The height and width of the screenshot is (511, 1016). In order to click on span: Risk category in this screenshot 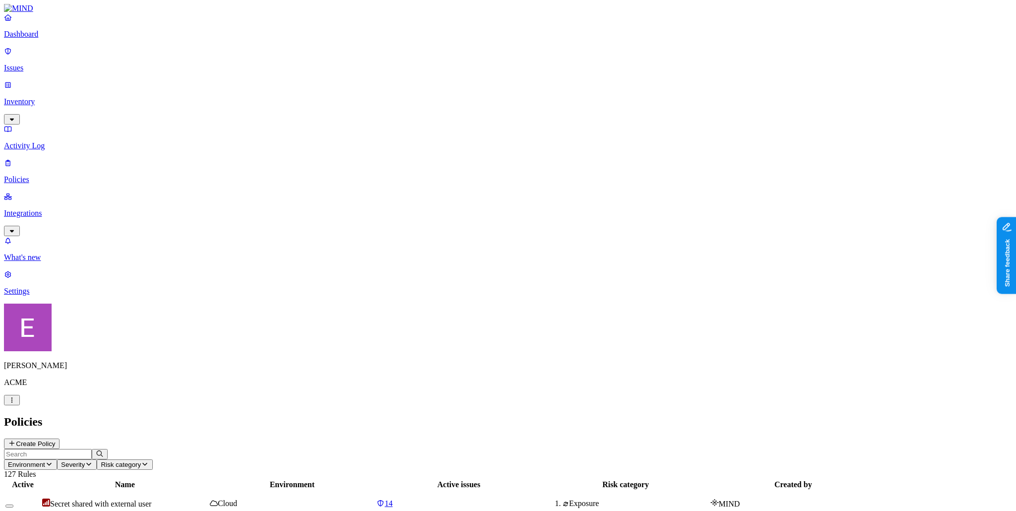, I will do `click(121, 464)`.